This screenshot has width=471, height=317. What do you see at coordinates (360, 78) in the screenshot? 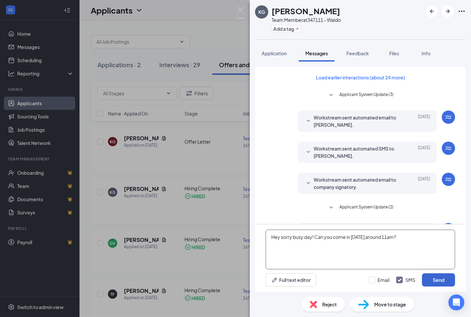
I see `button: Load earlier interactions (about 24 more)` at bounding box center [360, 78].